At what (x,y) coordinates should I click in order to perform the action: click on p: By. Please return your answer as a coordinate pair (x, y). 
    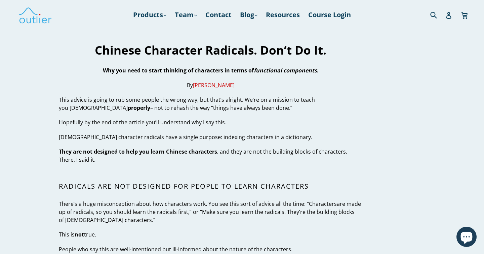
    Looking at the image, I should click on (211, 85).